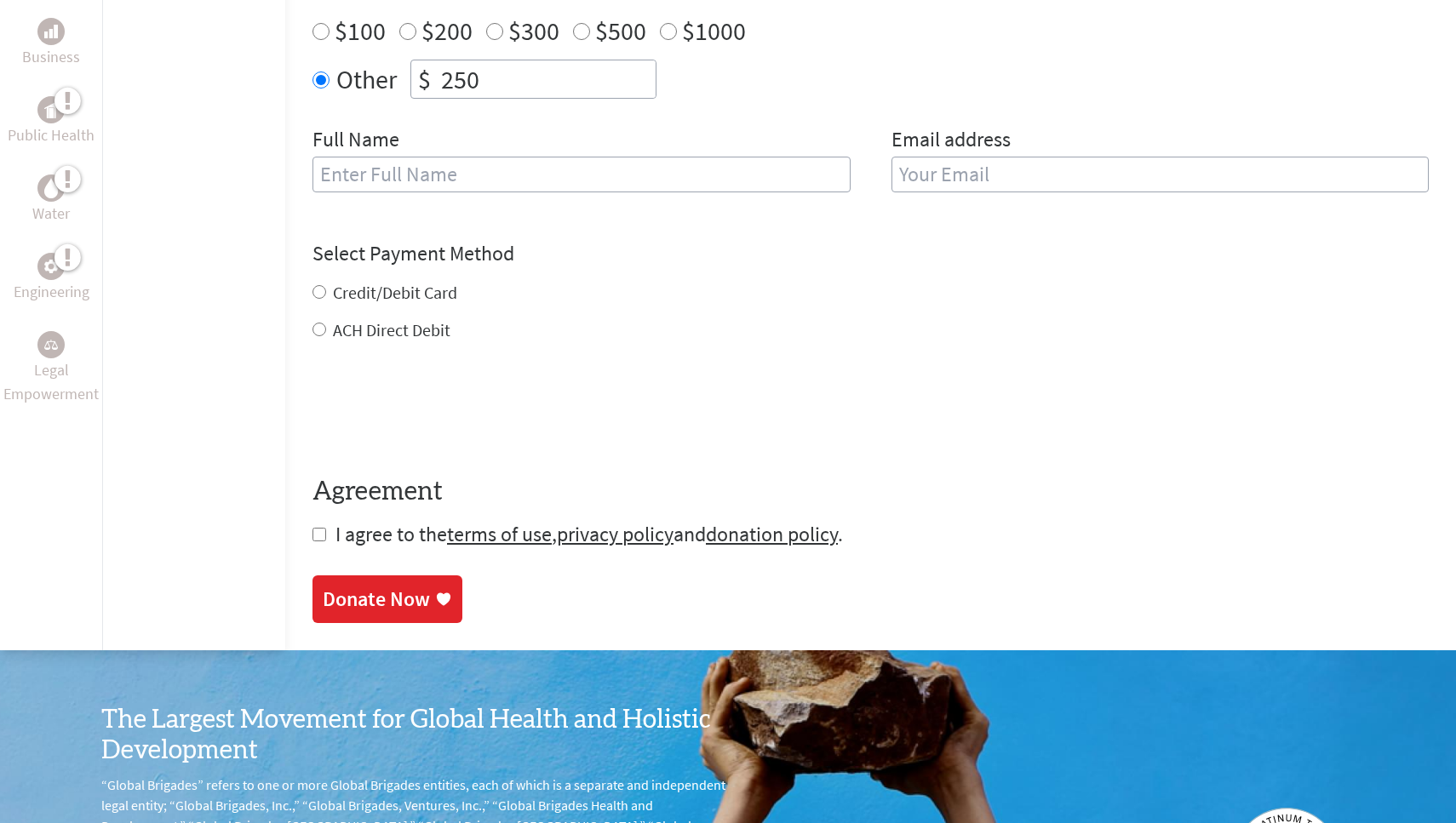  What do you see at coordinates (615, 533) in the screenshot?
I see `a: privacy policy` at bounding box center [615, 533].